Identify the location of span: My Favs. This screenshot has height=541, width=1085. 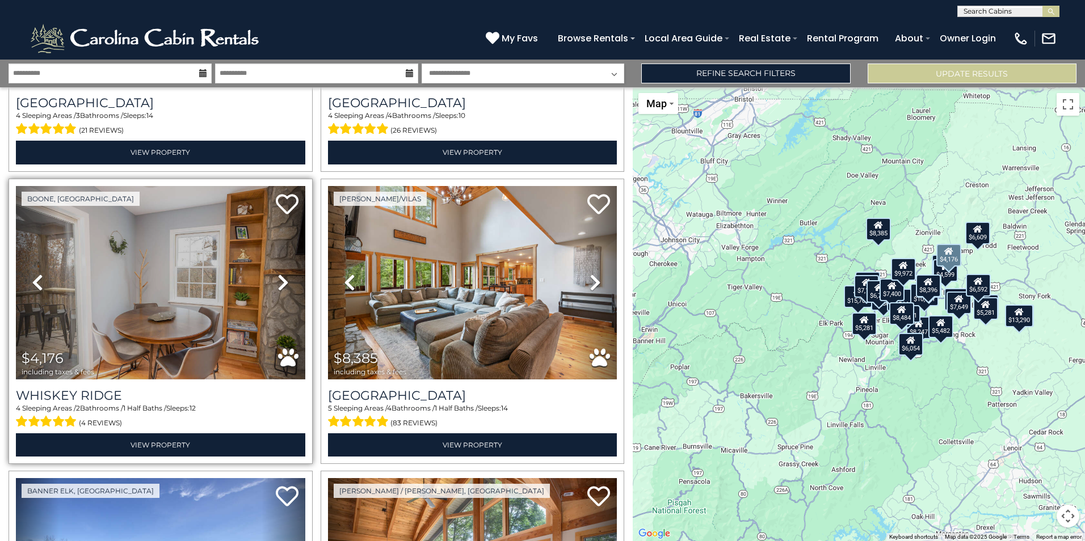
(520, 38).